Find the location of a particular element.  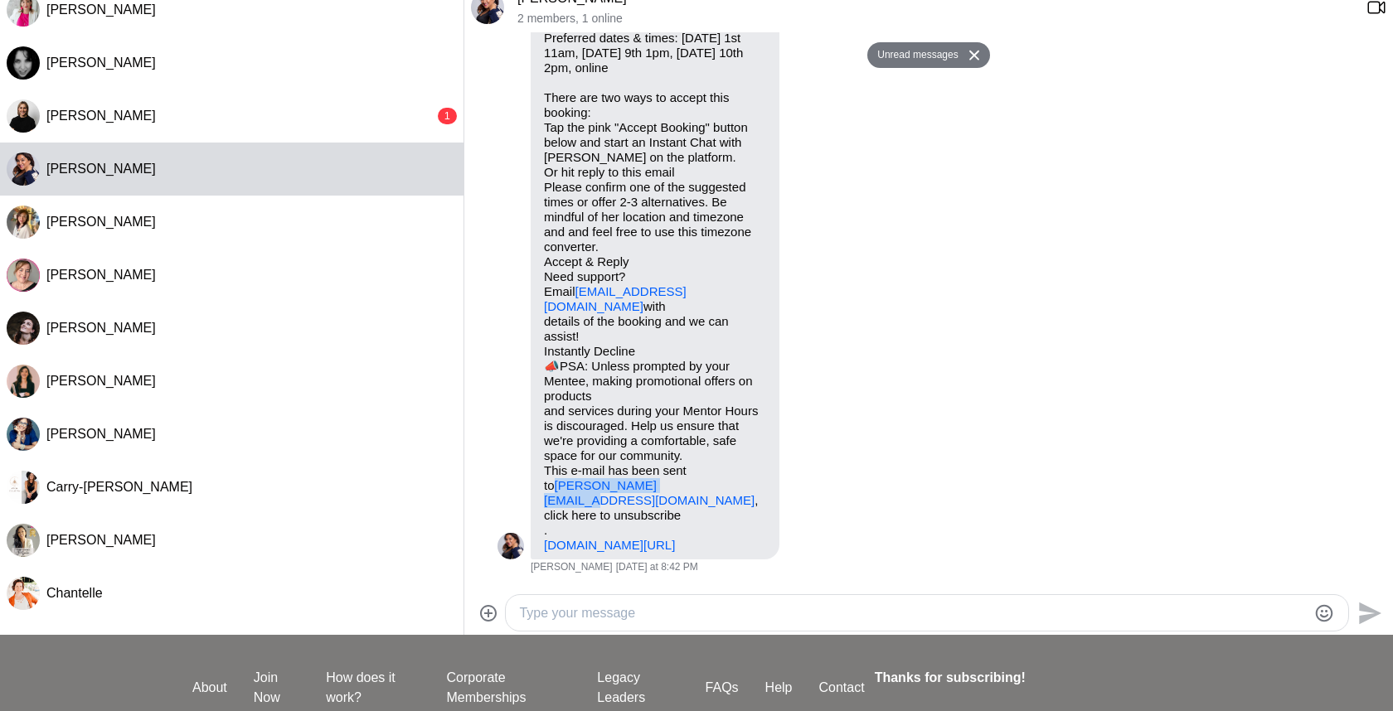

a: How does it work? is located at coordinates (372, 688).